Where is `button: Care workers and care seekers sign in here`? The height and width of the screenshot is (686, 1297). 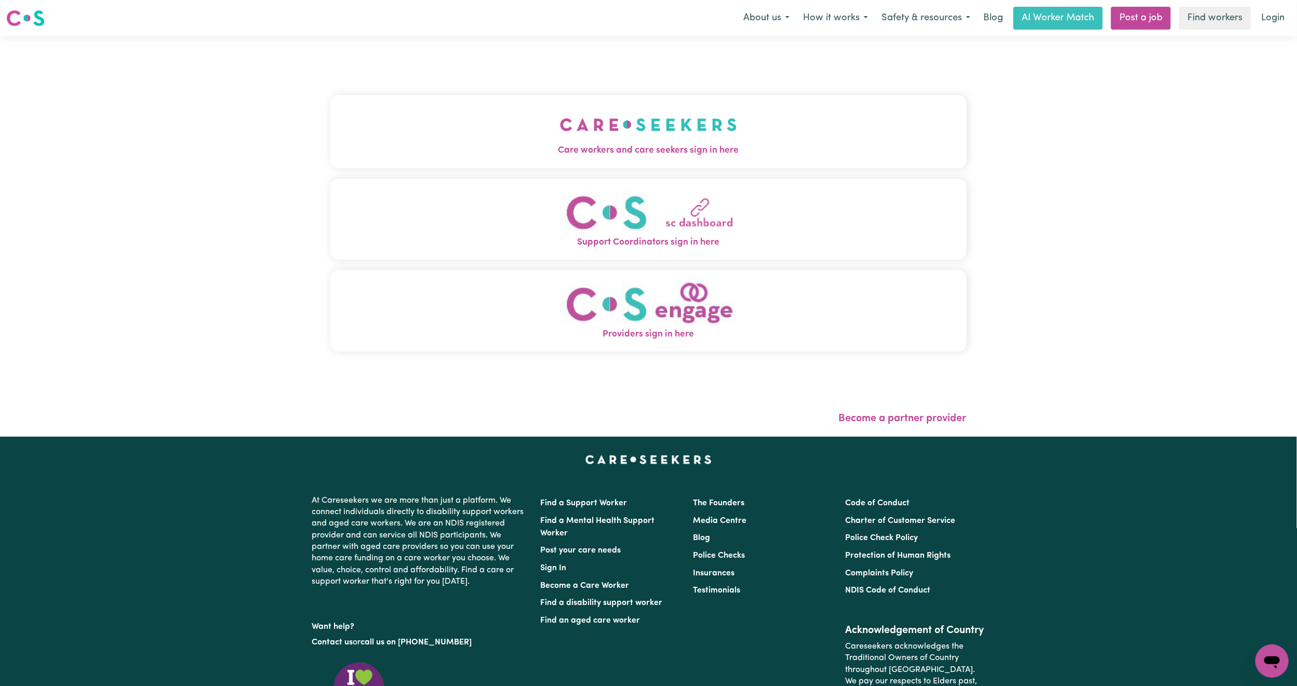
button: Care workers and care seekers sign in here is located at coordinates (648, 131).